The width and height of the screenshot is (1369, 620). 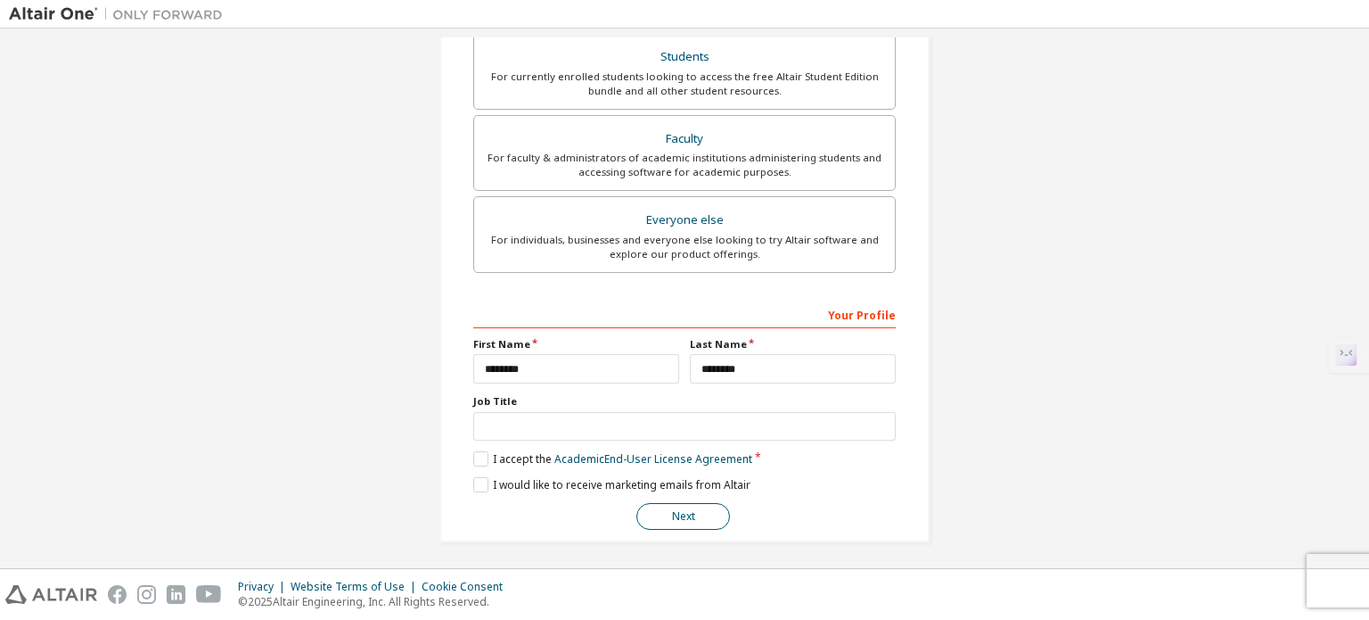 What do you see at coordinates (683, 516) in the screenshot?
I see `button: Next` at bounding box center [683, 516].